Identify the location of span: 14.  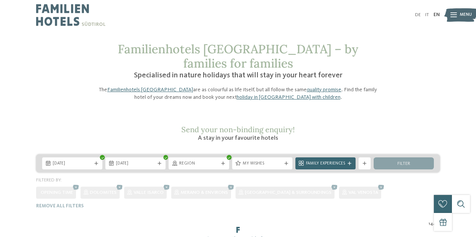
(431, 225).